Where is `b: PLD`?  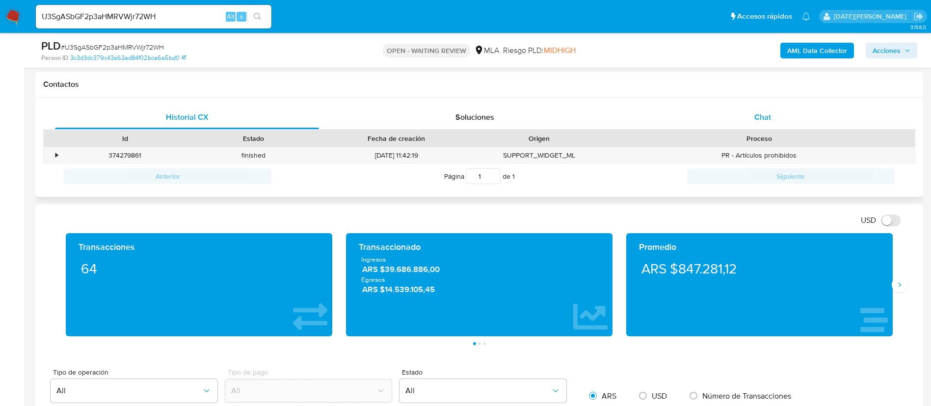 b: PLD is located at coordinates (51, 46).